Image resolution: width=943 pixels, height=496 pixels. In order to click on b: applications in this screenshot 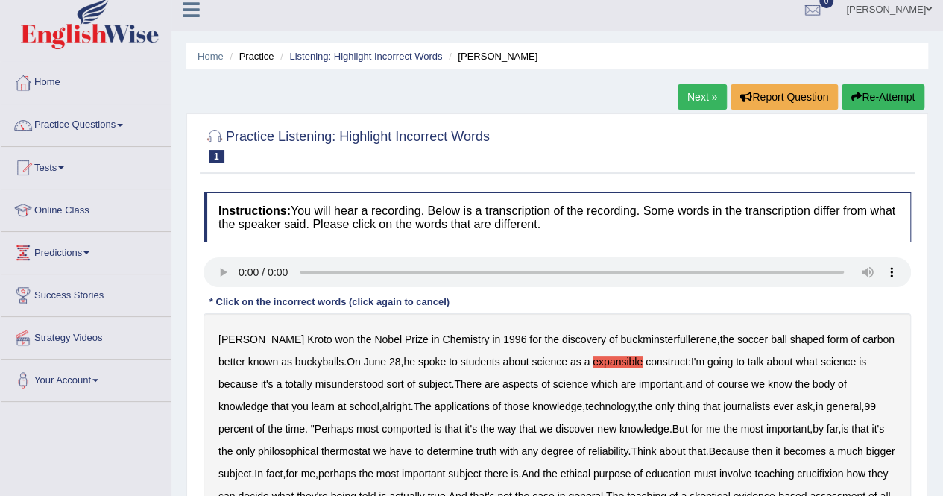, I will do `click(462, 406)`.